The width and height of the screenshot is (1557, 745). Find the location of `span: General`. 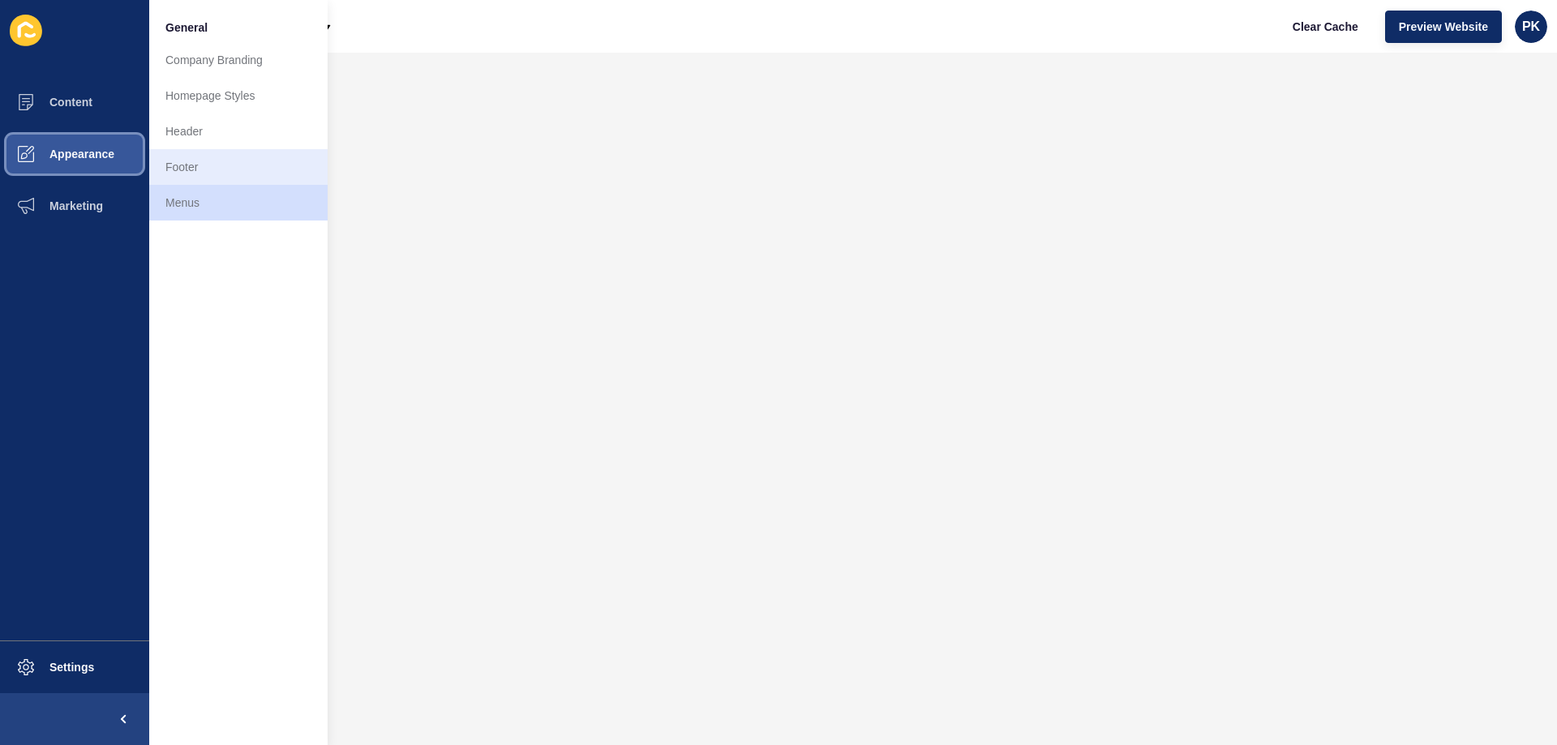

span: General is located at coordinates (187, 28).